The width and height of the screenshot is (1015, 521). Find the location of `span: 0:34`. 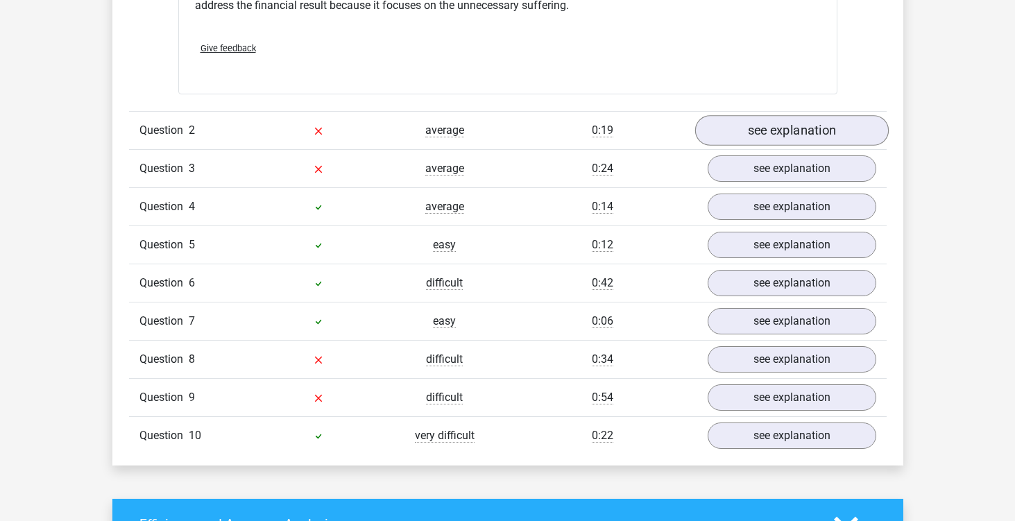

span: 0:34 is located at coordinates (602, 359).